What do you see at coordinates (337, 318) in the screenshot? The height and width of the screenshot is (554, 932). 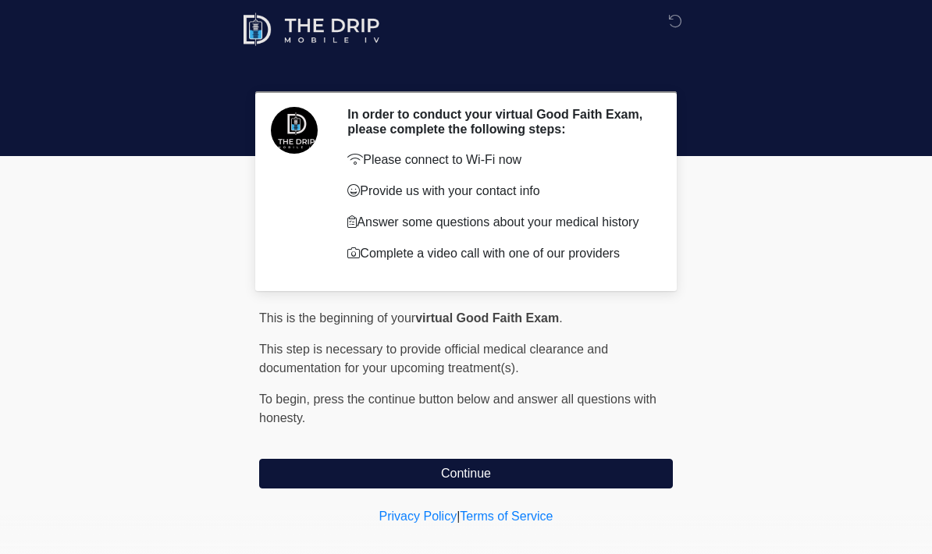 I see `span: This is the beginning of your` at bounding box center [337, 318].